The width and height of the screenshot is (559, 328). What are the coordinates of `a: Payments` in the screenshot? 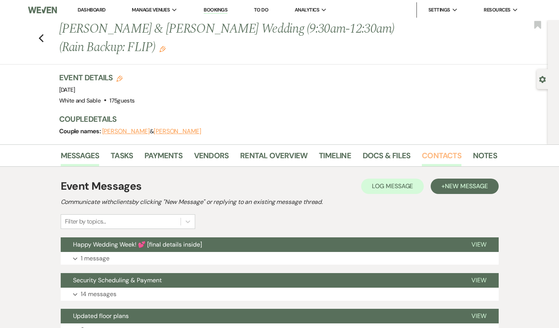 It's located at (163, 158).